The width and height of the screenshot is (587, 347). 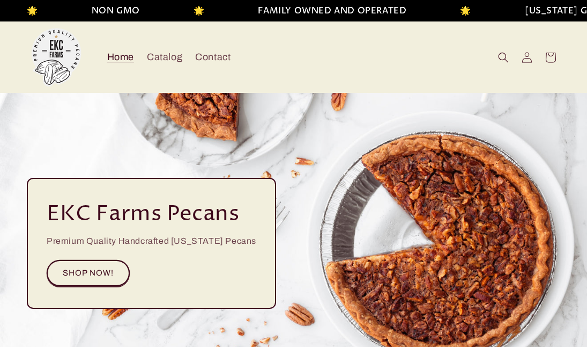 What do you see at coordinates (121, 57) in the screenshot?
I see `a: Home` at bounding box center [121, 57].